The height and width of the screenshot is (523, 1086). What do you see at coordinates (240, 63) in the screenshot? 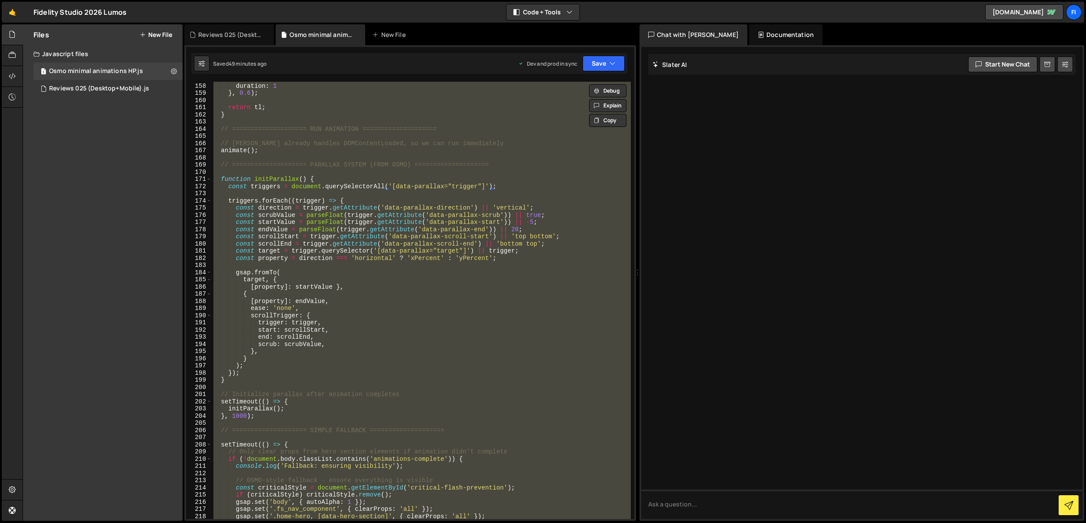
I see `div: Saved` at bounding box center [240, 63].